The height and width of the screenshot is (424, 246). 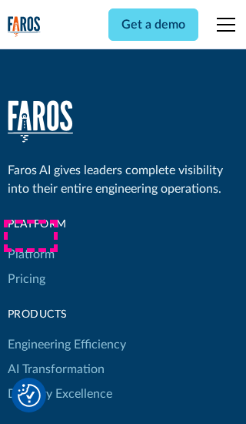 What do you see at coordinates (40, 121) in the screenshot?
I see `img: Faros Logo White` at bounding box center [40, 121].